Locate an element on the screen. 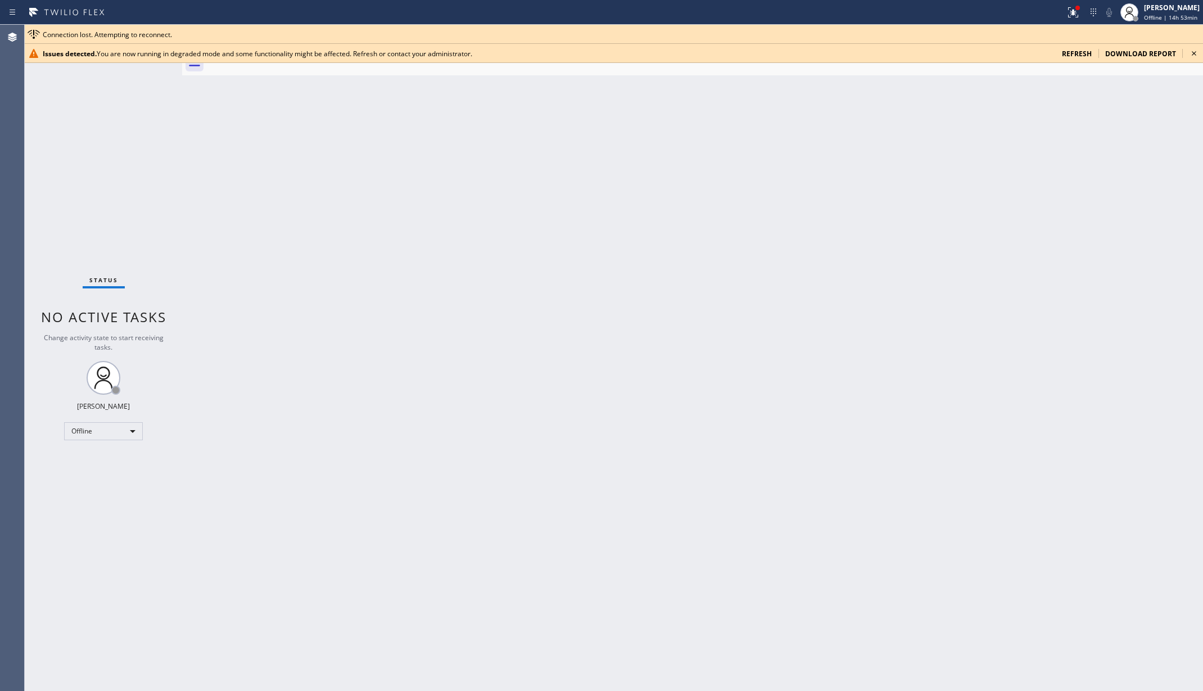 This screenshot has width=1203, height=691. button: Mute is located at coordinates (1109, 12).